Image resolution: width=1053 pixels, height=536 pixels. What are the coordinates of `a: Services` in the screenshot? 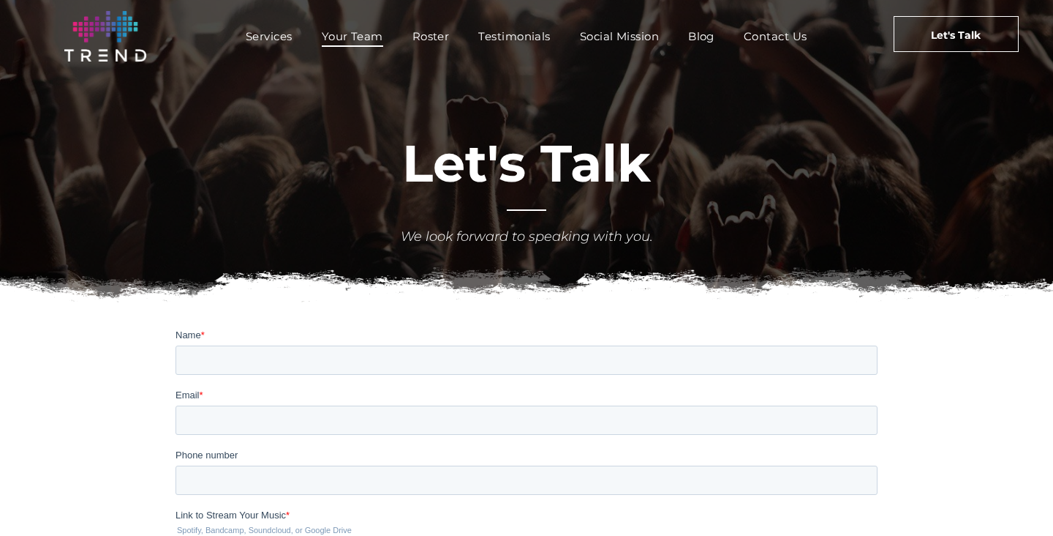 It's located at (269, 36).